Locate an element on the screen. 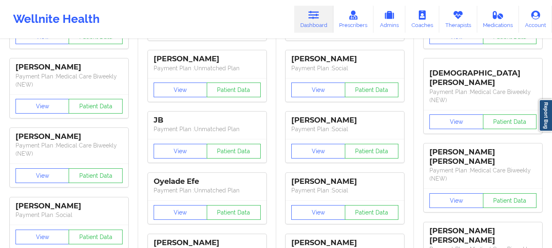 This screenshot has width=552, height=248. a: Dashboard is located at coordinates (314, 19).